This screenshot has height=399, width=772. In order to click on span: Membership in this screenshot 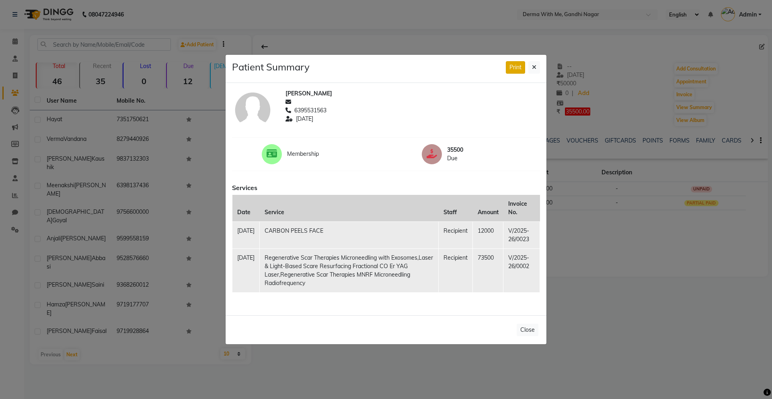, I will do `click(319, 154)`.